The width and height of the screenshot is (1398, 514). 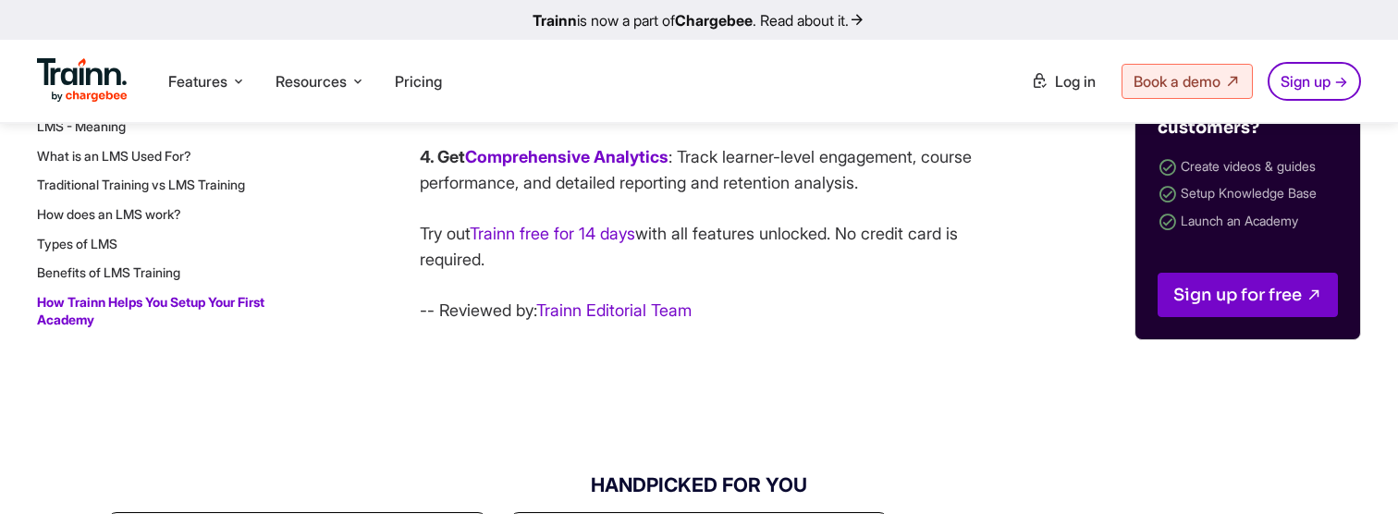 What do you see at coordinates (109, 214) in the screenshot?
I see `a: How does an LMS work?` at bounding box center [109, 214].